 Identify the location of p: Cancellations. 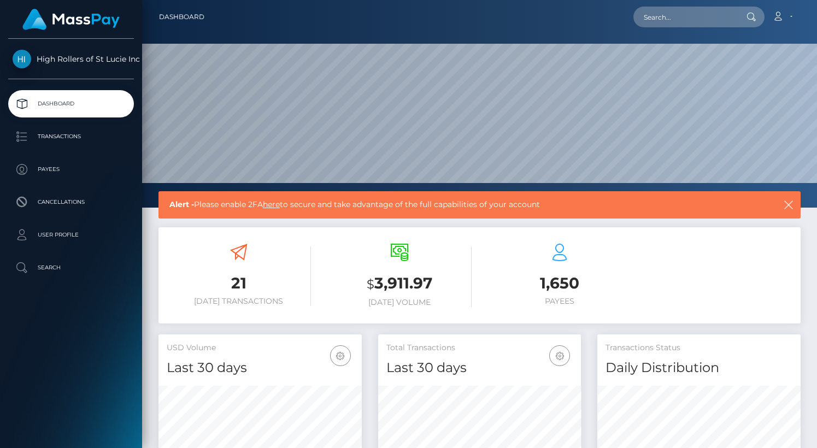
(71, 202).